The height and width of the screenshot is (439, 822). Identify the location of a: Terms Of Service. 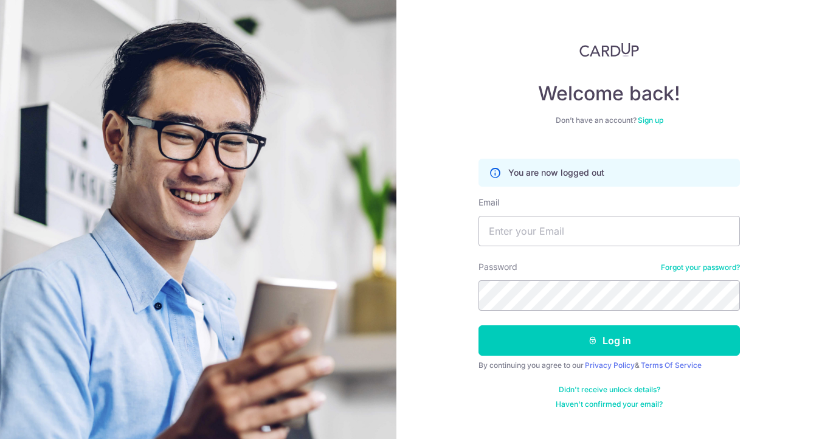
(671, 365).